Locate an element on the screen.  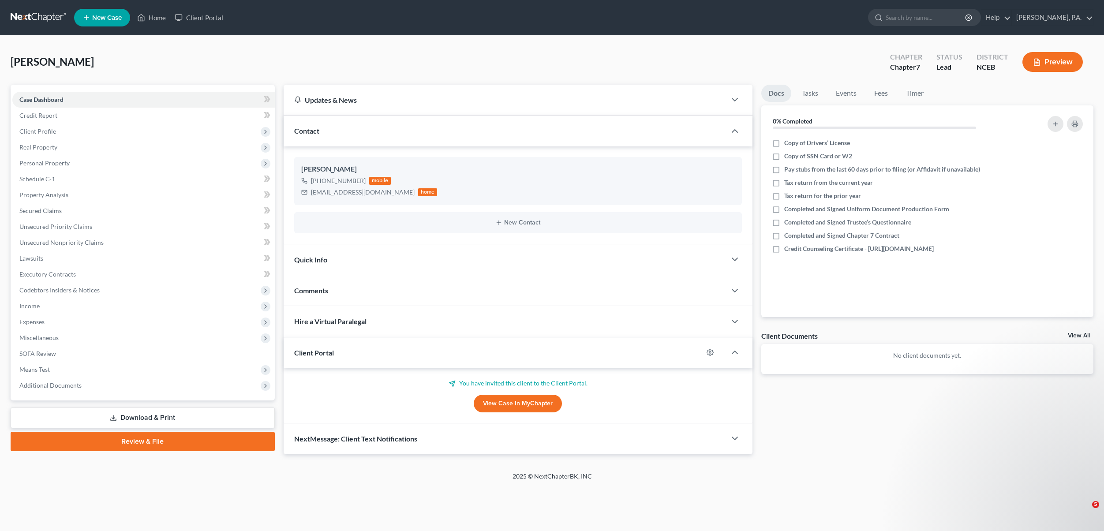
a: Docs is located at coordinates (776, 93).